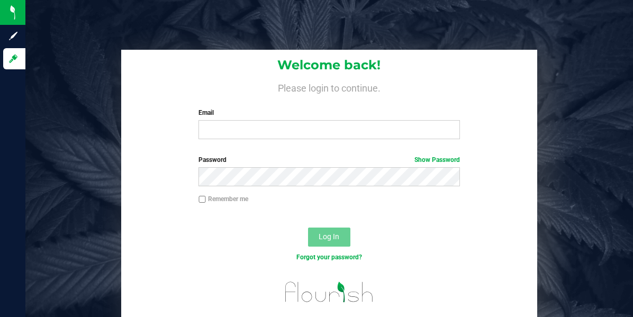  I want to click on a: Show Password, so click(438, 160).